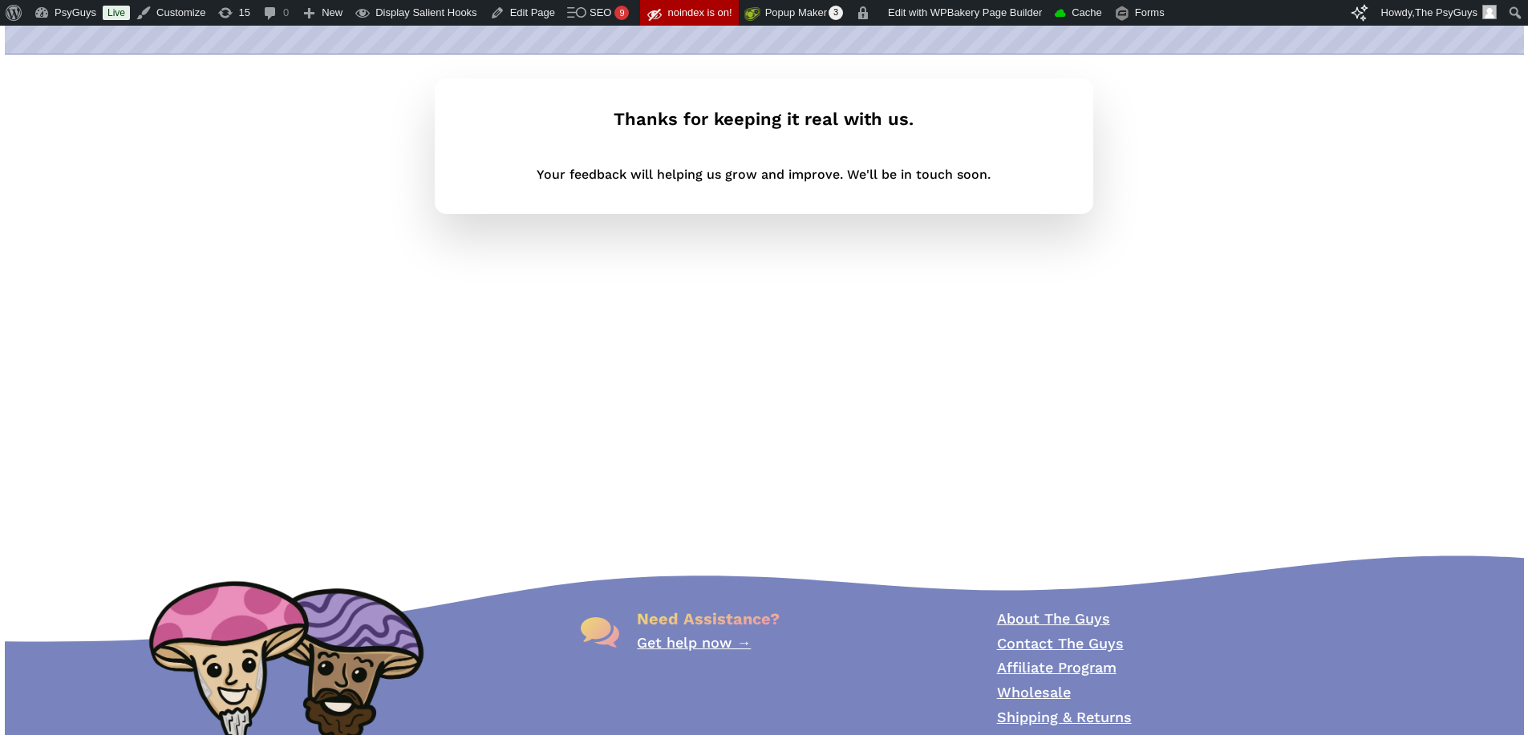  What do you see at coordinates (1053, 618) in the screenshot?
I see `a: About The Guys` at bounding box center [1053, 618].